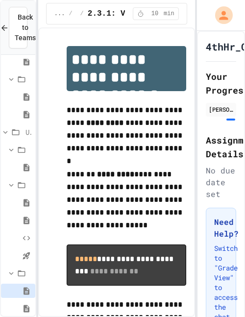 This screenshot has width=245, height=317. Describe the element at coordinates (221, 228) in the screenshot. I see `h3: Need Help?` at that location.